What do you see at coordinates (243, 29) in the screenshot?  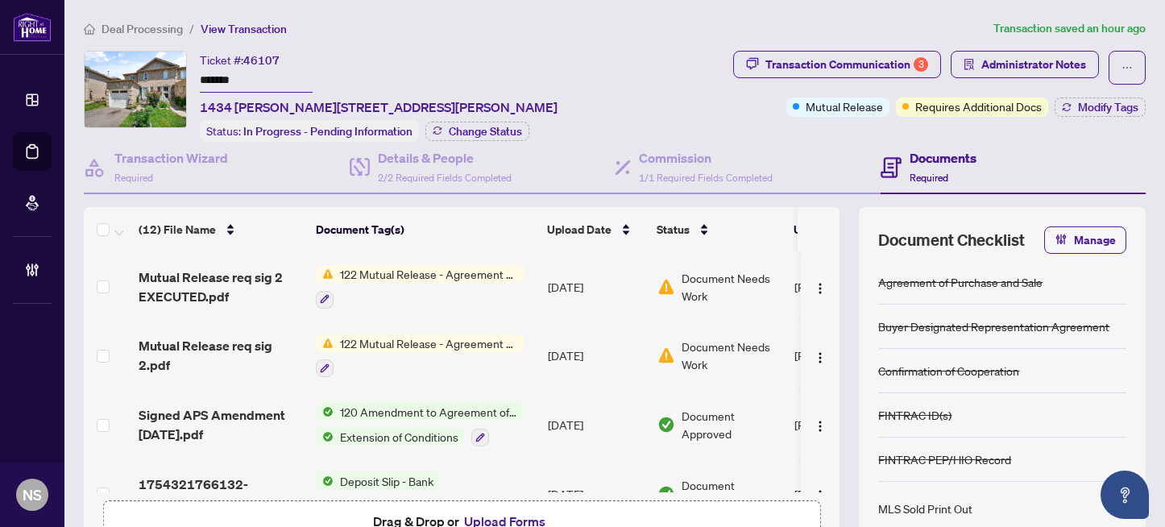 I see `span: View Transaction` at bounding box center [243, 29].